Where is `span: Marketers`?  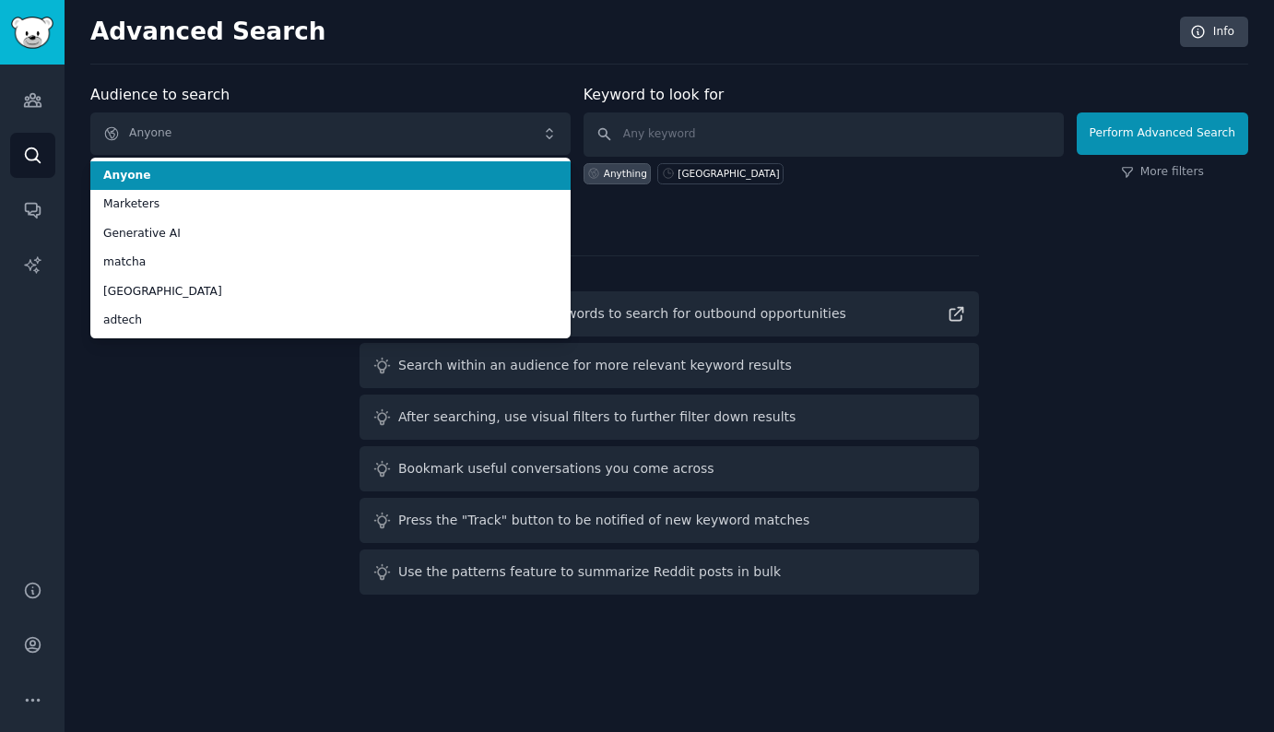
span: Marketers is located at coordinates (330, 205).